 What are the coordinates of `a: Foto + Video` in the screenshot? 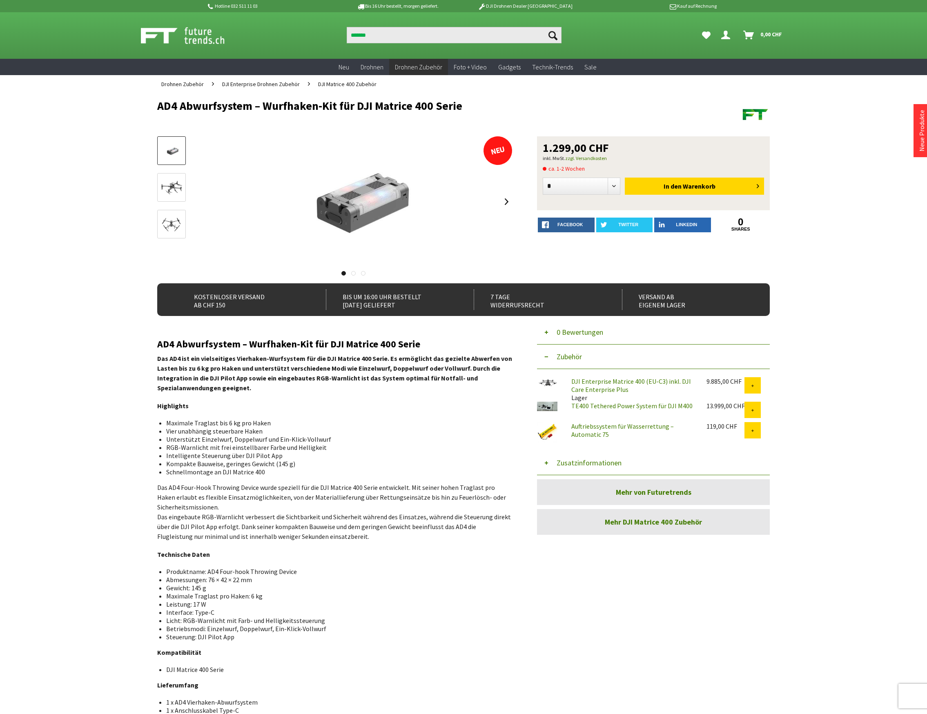 It's located at (470, 67).